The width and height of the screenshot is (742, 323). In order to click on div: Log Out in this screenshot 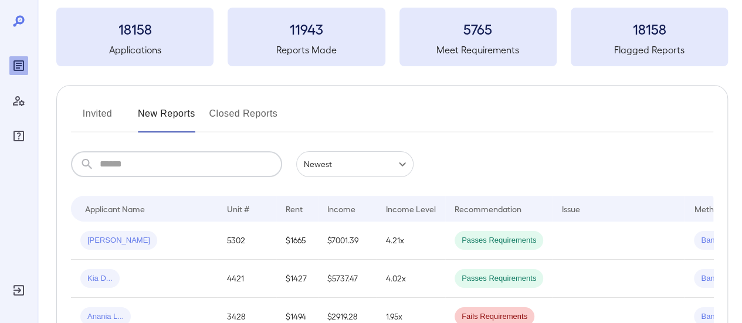, I will do `click(19, 290)`.